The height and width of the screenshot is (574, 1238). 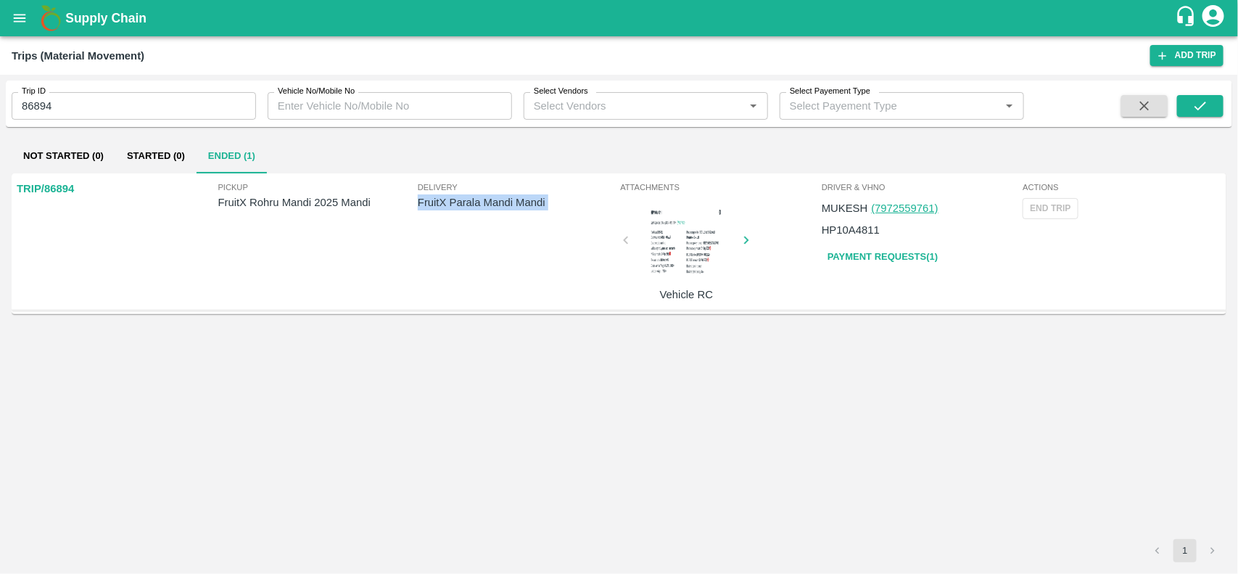 I want to click on span: Driver & VHNo, so click(x=921, y=187).